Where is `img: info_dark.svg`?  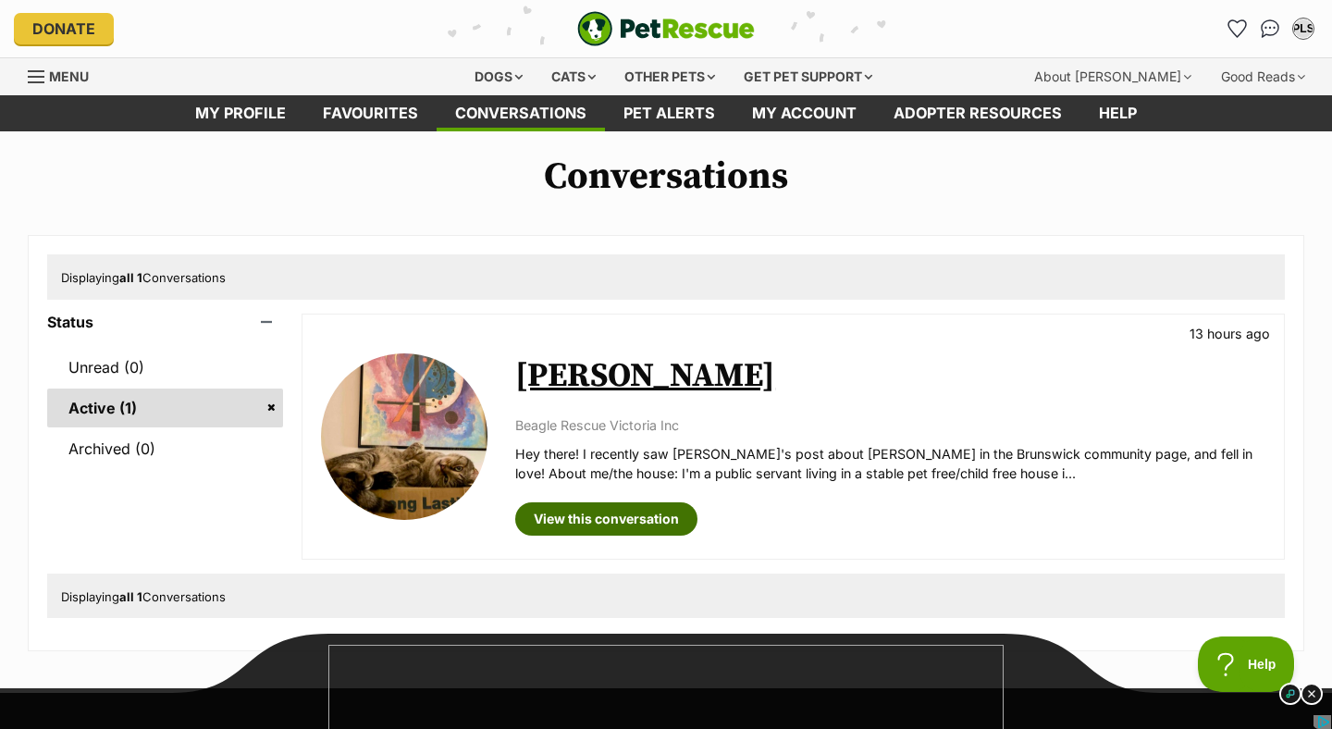 img: info_dark.svg is located at coordinates (1290, 694).